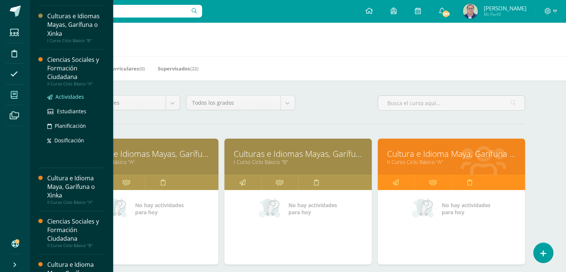 The height and width of the screenshot is (272, 566). What do you see at coordinates (125, 103) in the screenshot?
I see `a: Todos los niveles` at bounding box center [125, 103].